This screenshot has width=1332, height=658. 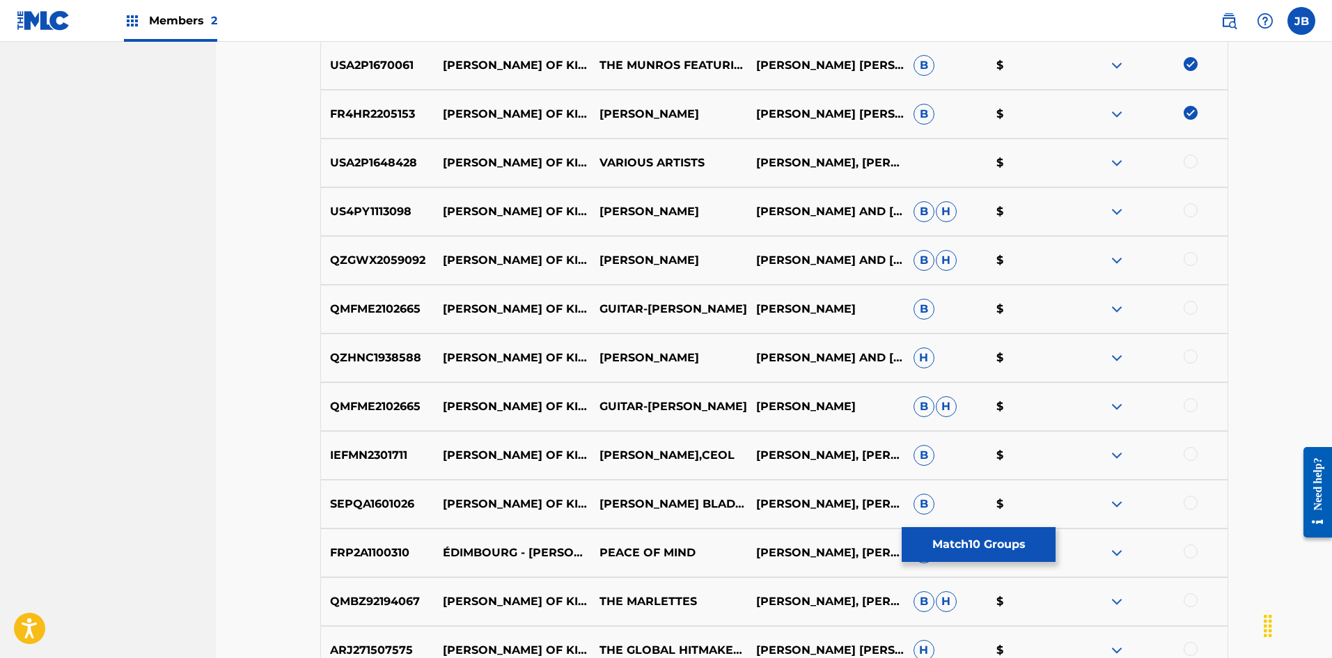 I want to click on p: FR4HR2205153, so click(x=377, y=114).